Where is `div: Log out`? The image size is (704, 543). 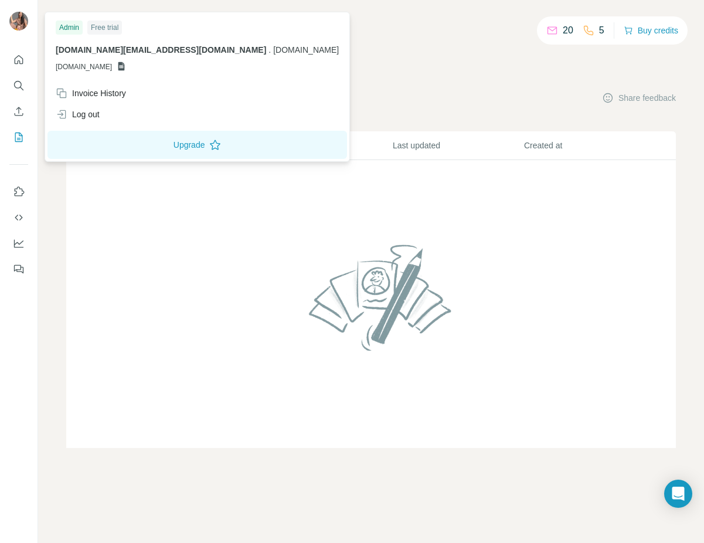 div: Log out is located at coordinates (77, 114).